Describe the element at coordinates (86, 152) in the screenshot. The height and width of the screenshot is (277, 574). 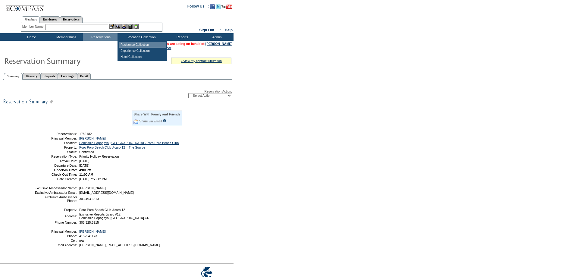
I see `span: Confirmed` at that location.